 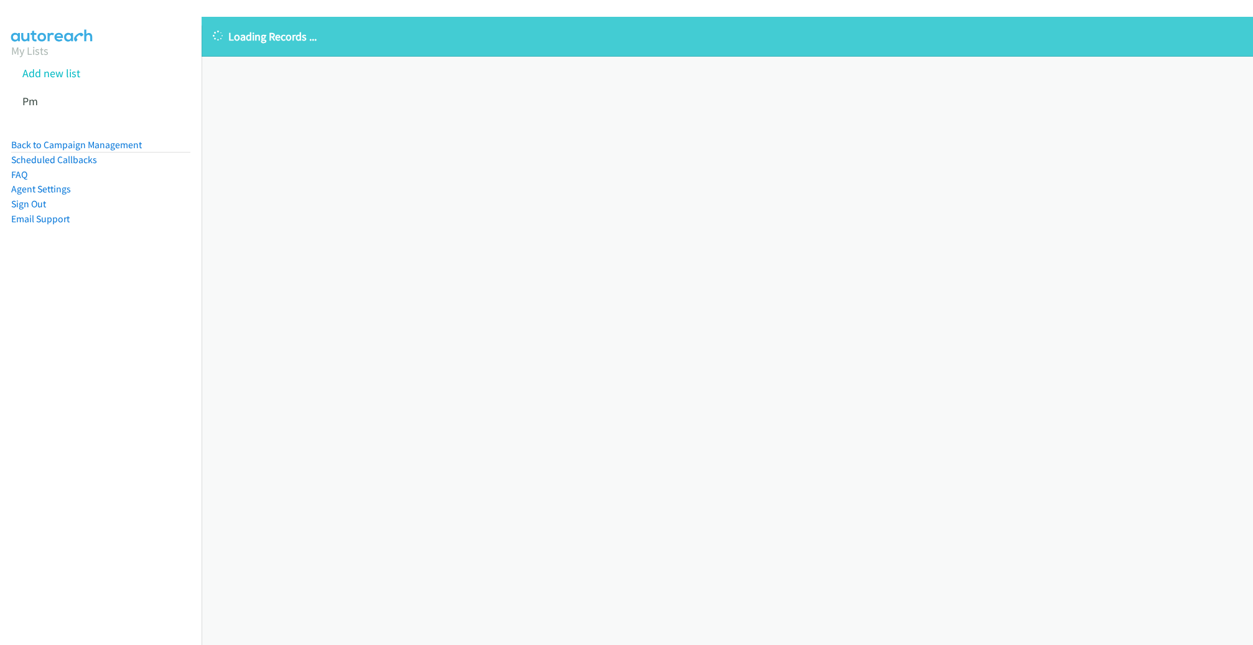 What do you see at coordinates (19, 174) in the screenshot?
I see `a: FAQ` at bounding box center [19, 174].